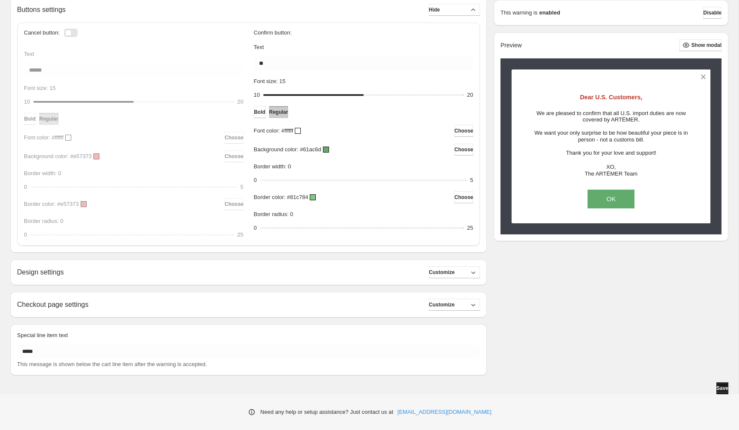  Describe the element at coordinates (112, 364) in the screenshot. I see `span: This message is shown below the cart line item after the warning is accepted.` at that location.